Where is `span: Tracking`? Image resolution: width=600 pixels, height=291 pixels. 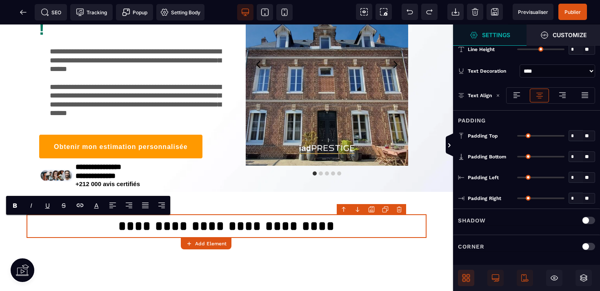
span: Tracking is located at coordinates (91, 12).